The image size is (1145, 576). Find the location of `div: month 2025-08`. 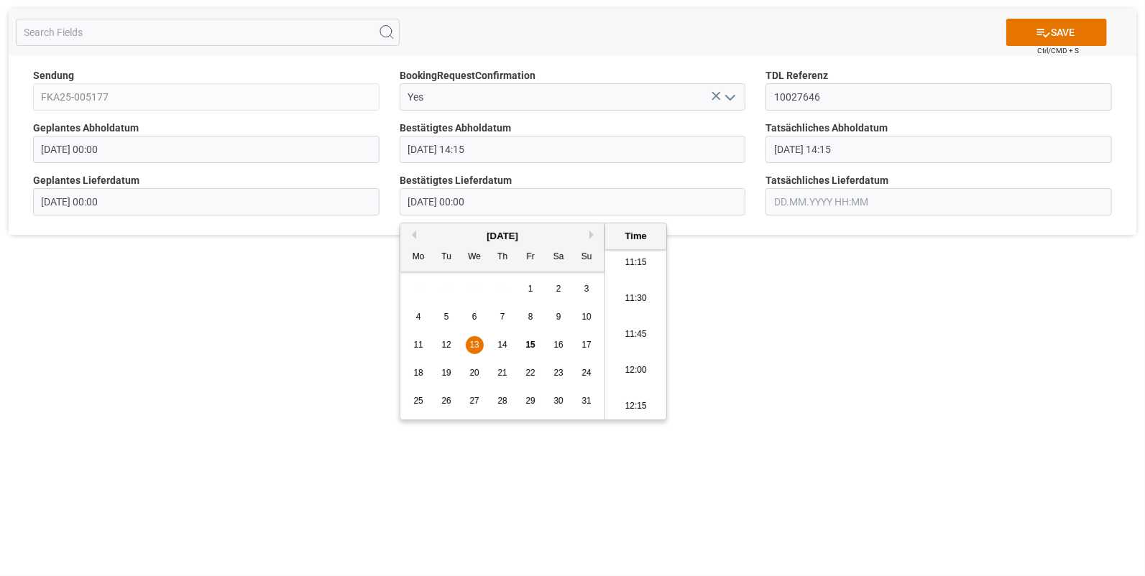

div: month 2025-08 is located at coordinates (502, 345).